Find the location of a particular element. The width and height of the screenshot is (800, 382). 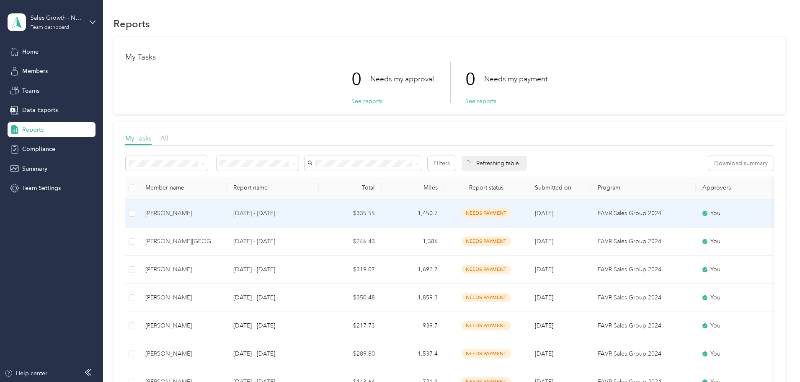

span: My Tasks is located at coordinates (138, 138).